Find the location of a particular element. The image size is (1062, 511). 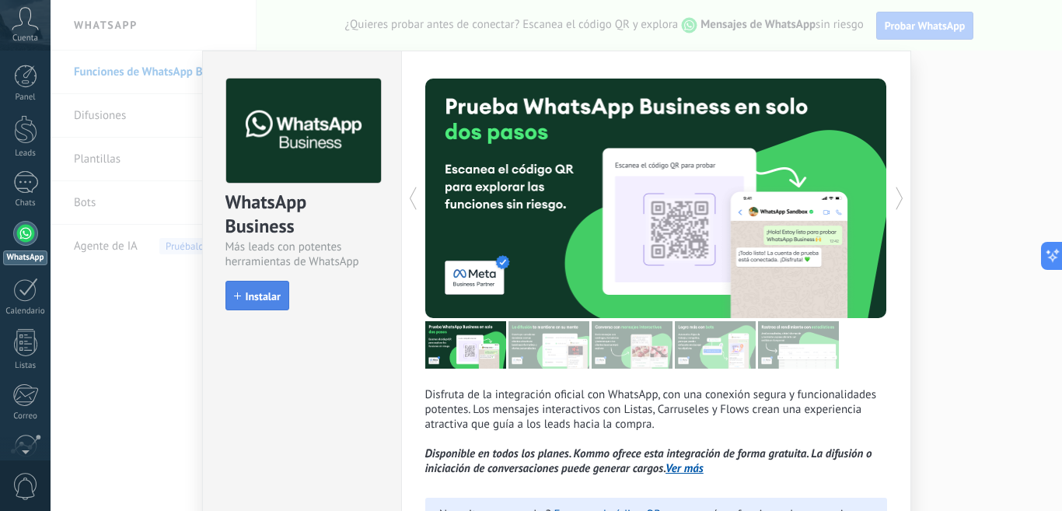

i: Disponible en todos los planes. Kommo ofrece esta integración de forma gratuita. La difusión o in... is located at coordinates (649, 461).